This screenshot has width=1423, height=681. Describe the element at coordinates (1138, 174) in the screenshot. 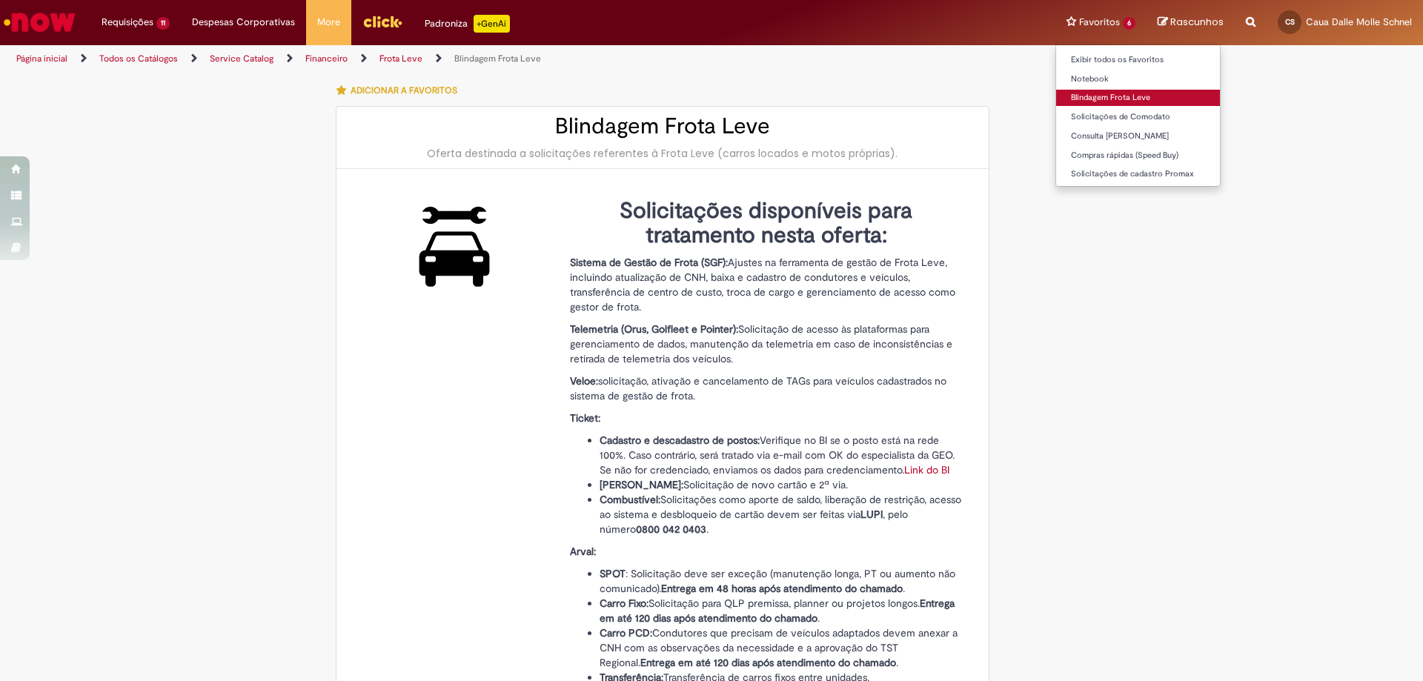

I see `a: Solicitações de cadastro Promax` at that location.